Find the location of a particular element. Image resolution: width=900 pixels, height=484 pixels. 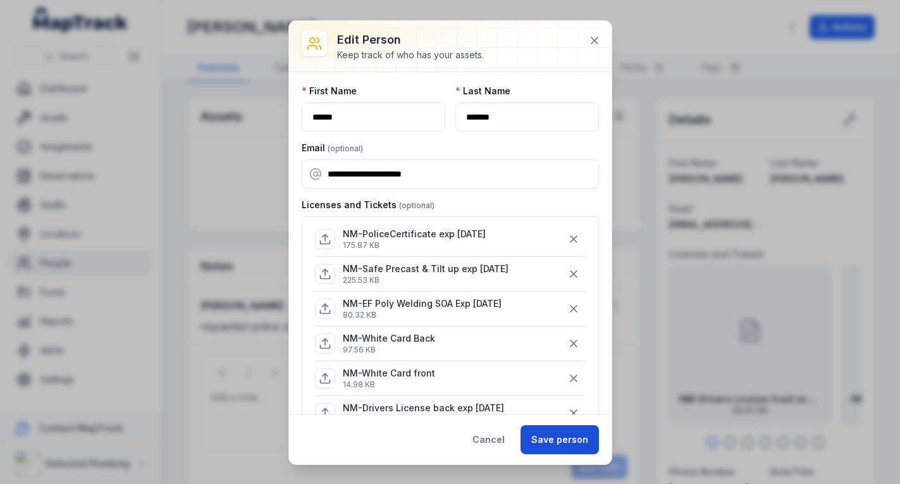

p: 14.98 KB is located at coordinates (389, 384).